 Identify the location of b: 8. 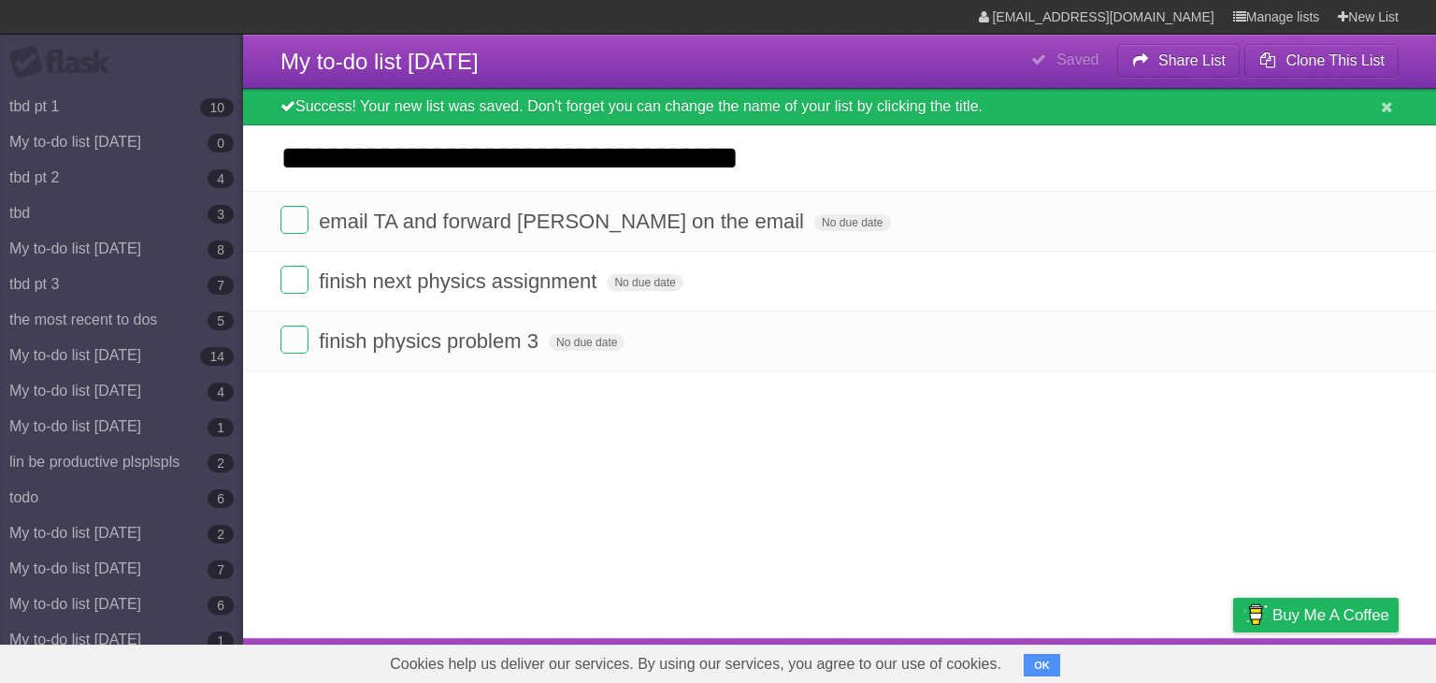
(221, 250).